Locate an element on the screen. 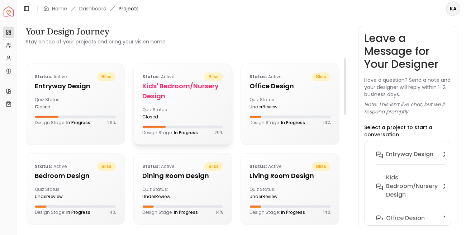 The height and width of the screenshot is (235, 466). h5: Living Room design is located at coordinates (290, 176).